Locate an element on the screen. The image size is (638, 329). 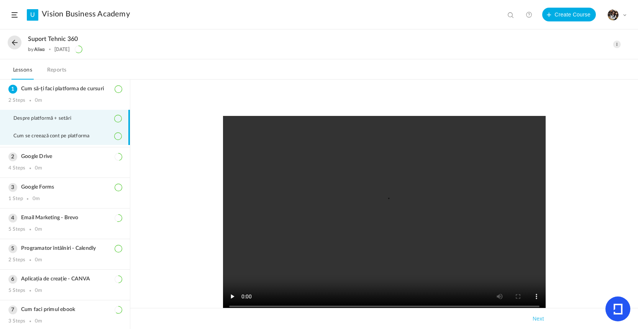
a: Vision Business Academy is located at coordinates (86, 14).